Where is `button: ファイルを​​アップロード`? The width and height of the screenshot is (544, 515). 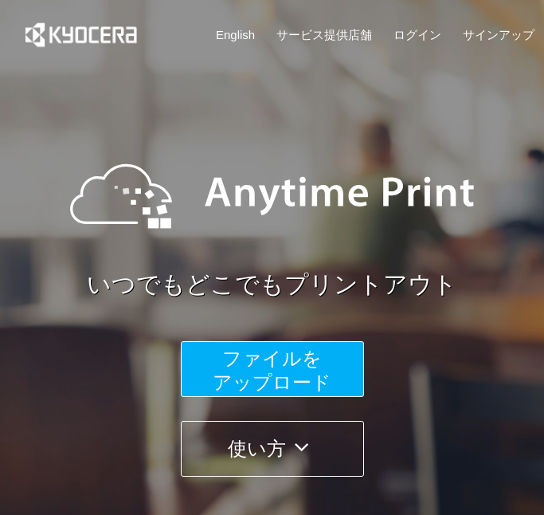
button: ファイルを​​アップロード is located at coordinates (272, 369).